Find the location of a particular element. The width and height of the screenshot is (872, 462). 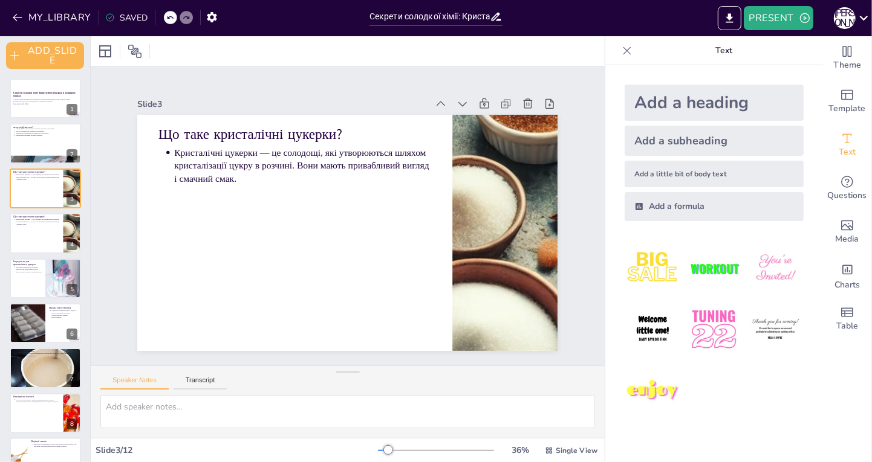

p: Процес виготовлення is located at coordinates (63, 308).